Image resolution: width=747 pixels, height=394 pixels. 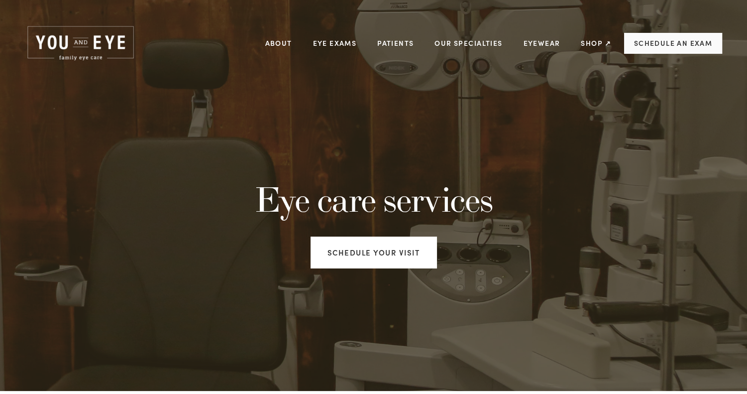 What do you see at coordinates (335, 43) in the screenshot?
I see `a: Eye Exams` at bounding box center [335, 43].